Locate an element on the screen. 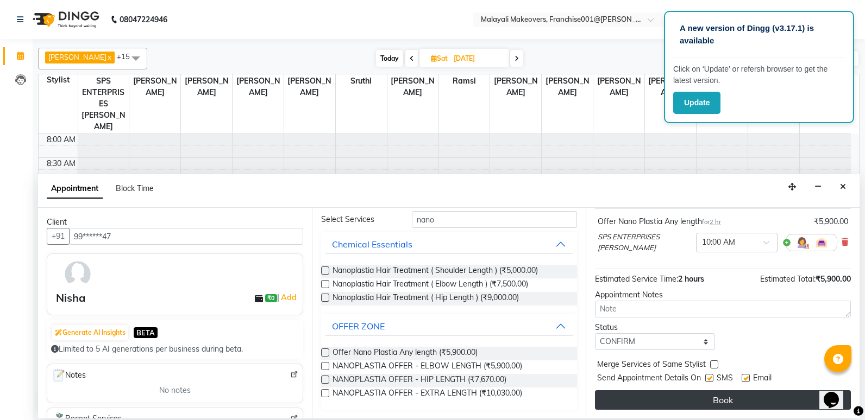 Image resolution: width=865 pixels, height=420 pixels. span: 2 hr is located at coordinates (715, 222).